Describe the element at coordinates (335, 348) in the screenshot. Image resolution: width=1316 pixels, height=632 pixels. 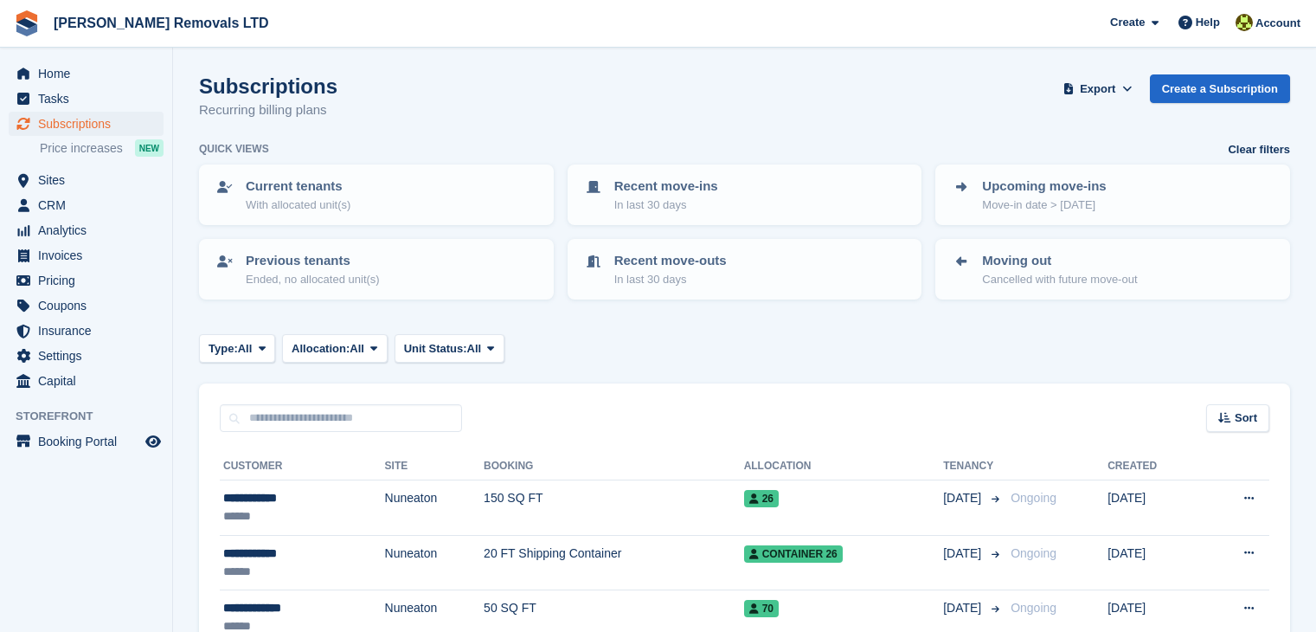
I see `button: Allocation: All` at that location.